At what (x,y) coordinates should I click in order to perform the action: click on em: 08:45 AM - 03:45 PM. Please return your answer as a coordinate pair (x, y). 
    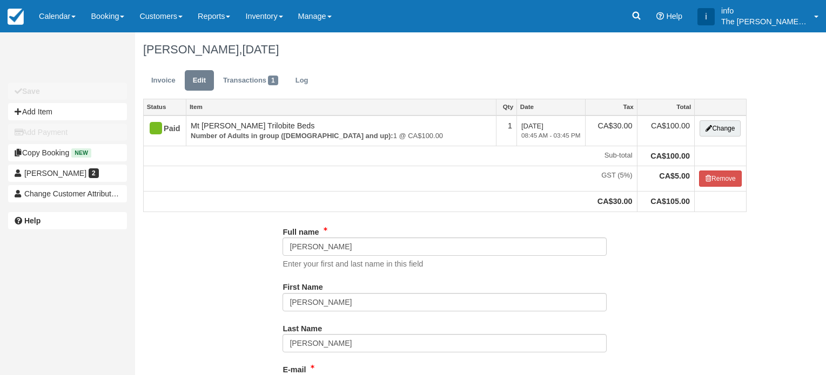
    Looking at the image, I should click on (551, 136).